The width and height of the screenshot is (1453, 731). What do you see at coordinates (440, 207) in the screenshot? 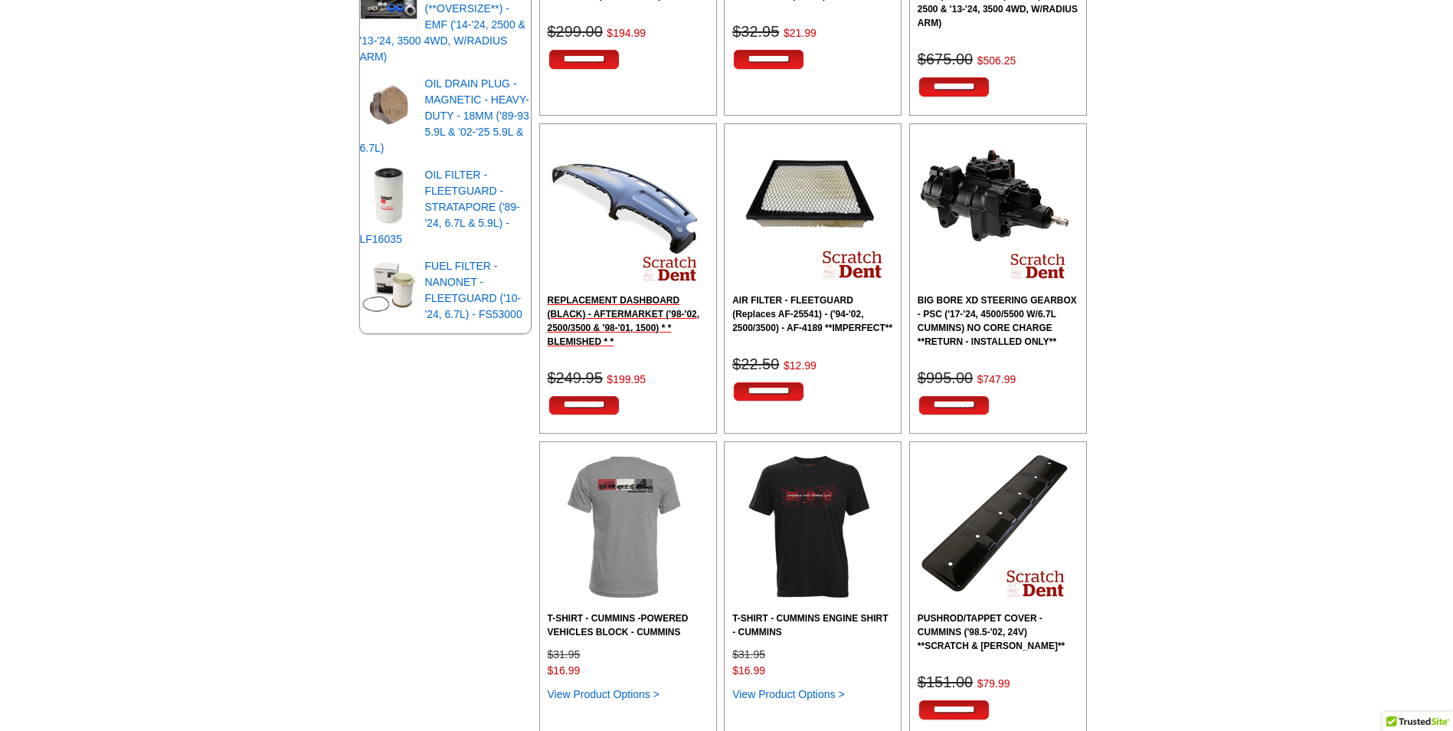
I see `a: OIL FILTER - FLEETGUARD - STRATAPORE ('89-'24, 6.7L & 5.9L) - LF16035` at bounding box center [440, 207].